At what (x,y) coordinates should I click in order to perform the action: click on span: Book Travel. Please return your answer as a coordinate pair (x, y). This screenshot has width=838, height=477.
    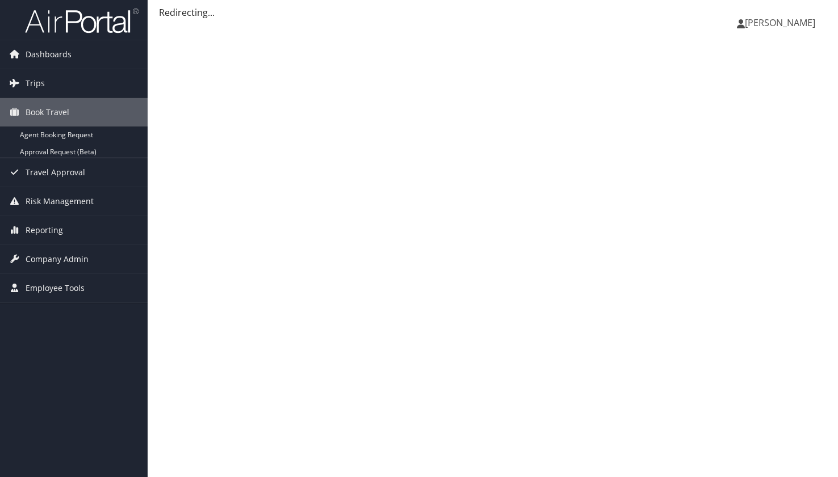
    Looking at the image, I should click on (47, 112).